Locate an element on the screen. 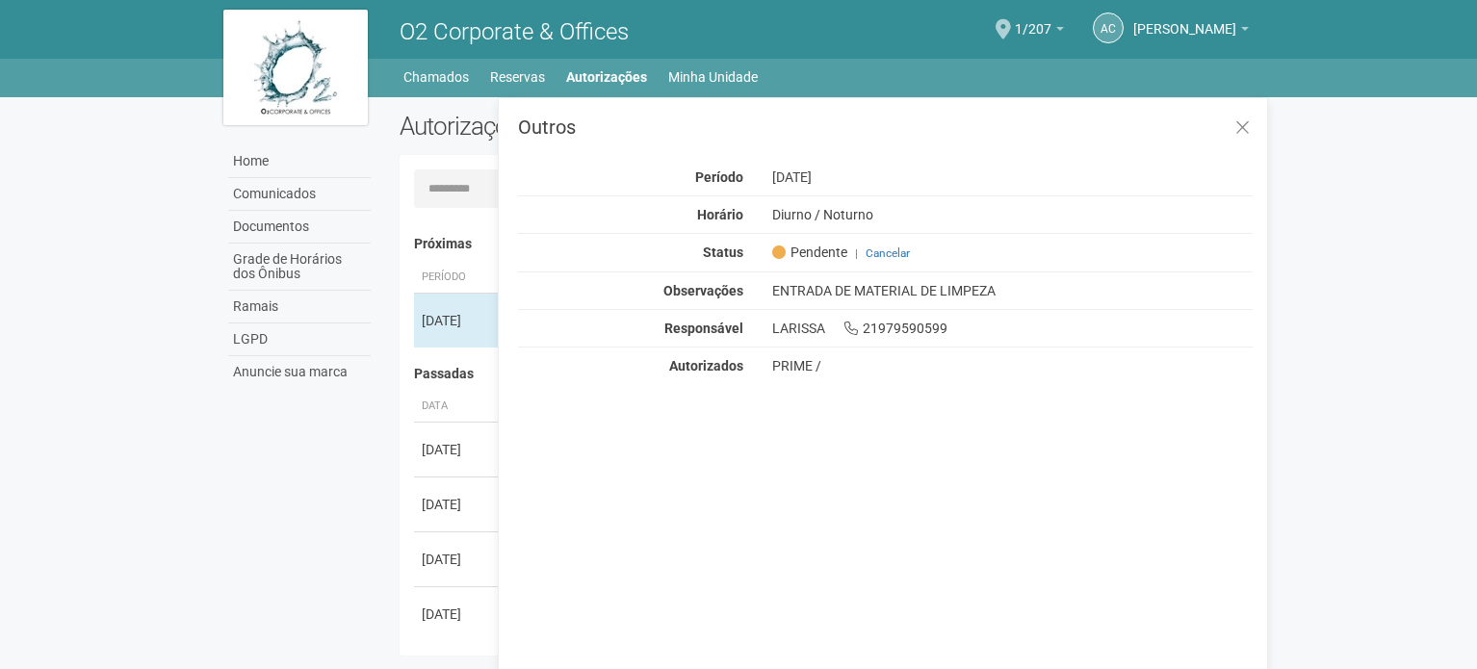 The image size is (1477, 669). a: LGPD is located at coordinates (300, 340).